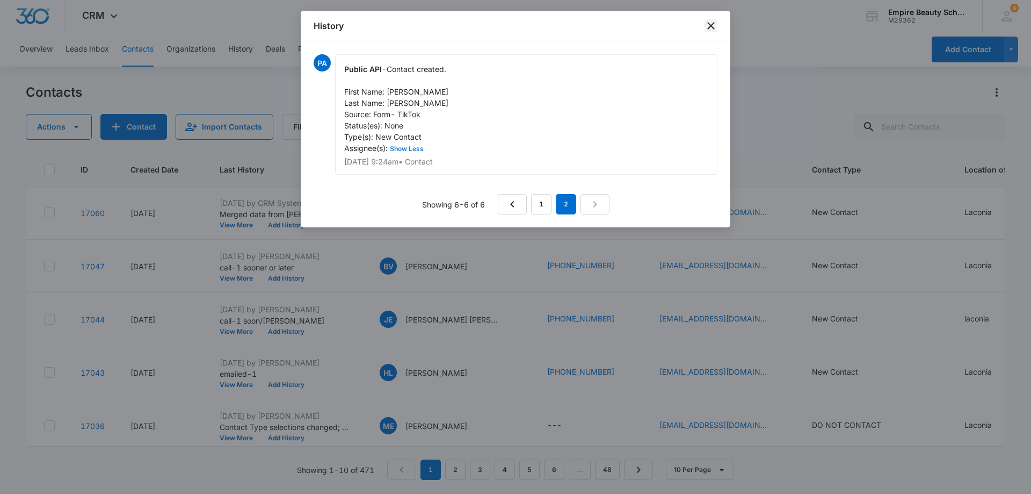  Describe the element at coordinates (512, 204) in the screenshot. I see `a: Previous Page` at that location.